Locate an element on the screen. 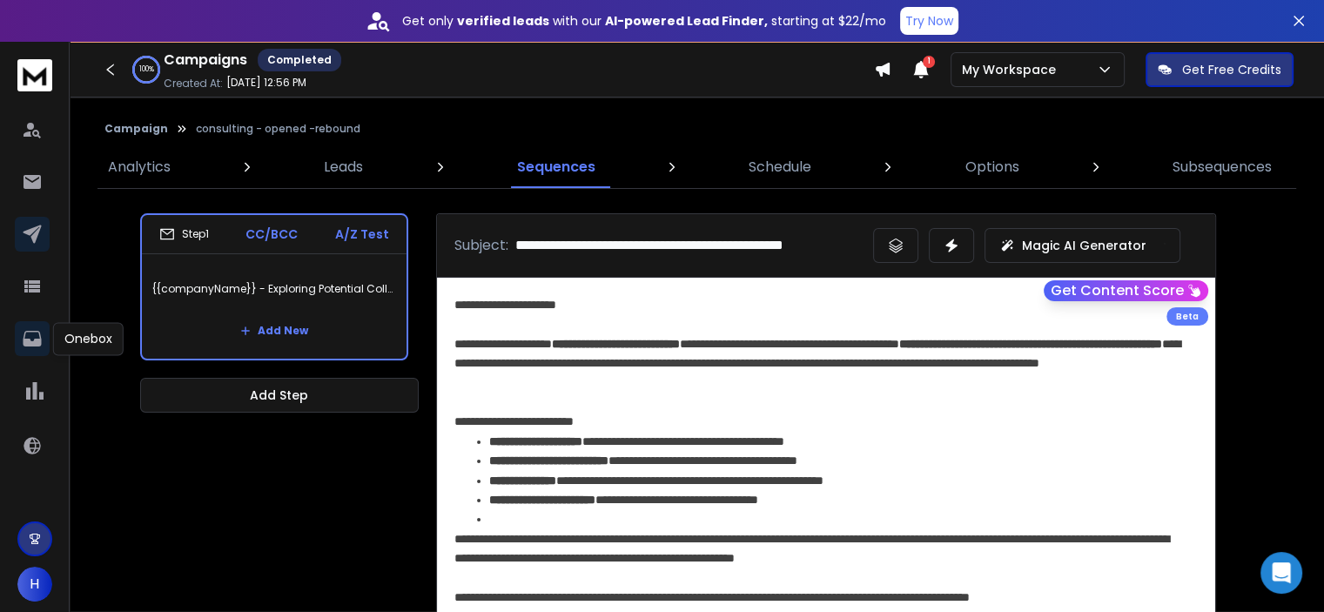  span: H is located at coordinates (35, 584).